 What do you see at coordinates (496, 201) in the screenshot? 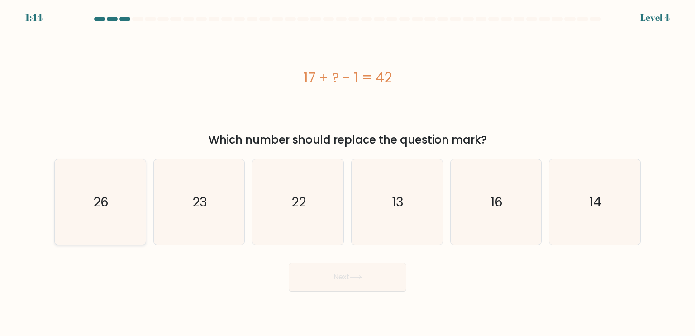
I see `text: 16` at bounding box center [496, 201].